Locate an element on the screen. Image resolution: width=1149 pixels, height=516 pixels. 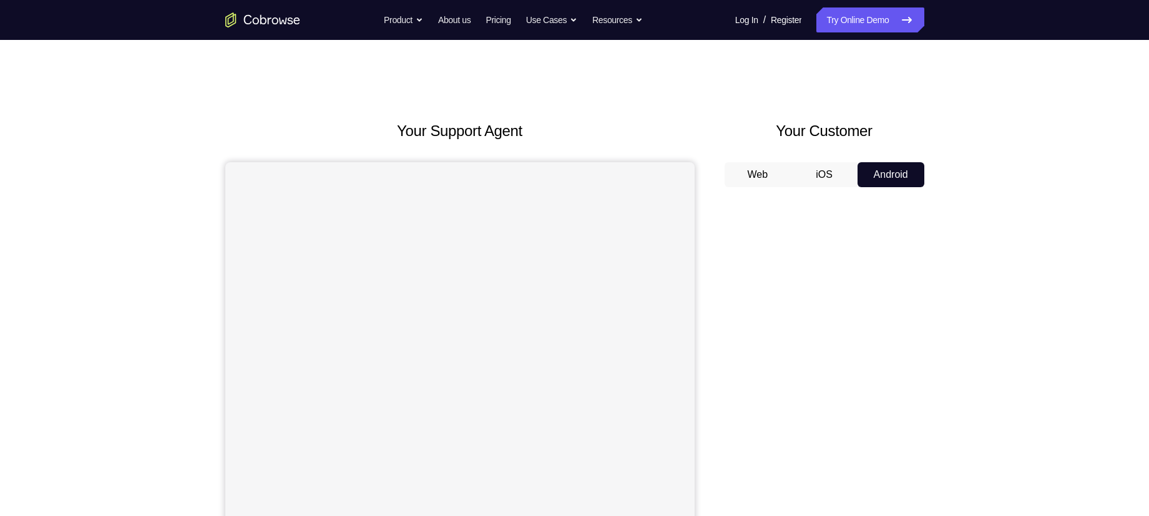
button: Product is located at coordinates (403, 20).